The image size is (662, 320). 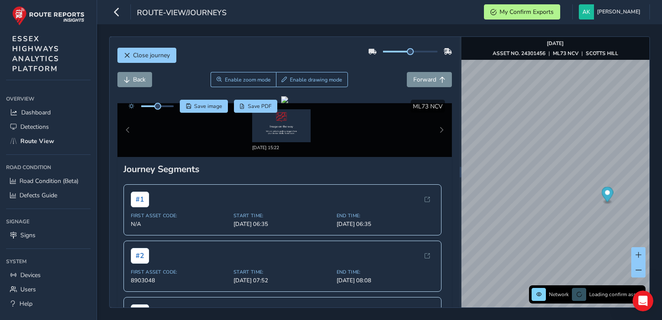 What do you see at coordinates (559, 294) in the screenshot?
I see `span: Network` at bounding box center [559, 294].